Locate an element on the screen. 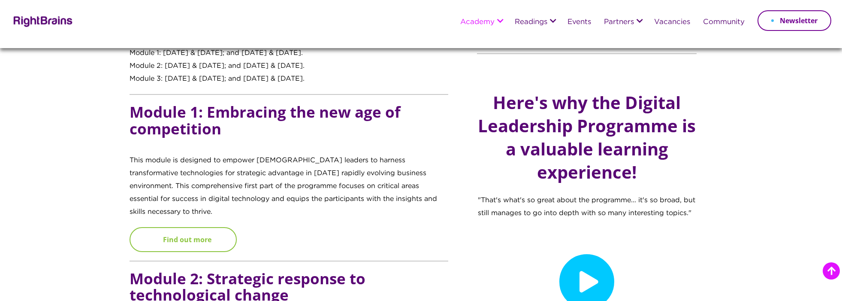 This screenshot has width=842, height=301. a: Events is located at coordinates (579, 22).